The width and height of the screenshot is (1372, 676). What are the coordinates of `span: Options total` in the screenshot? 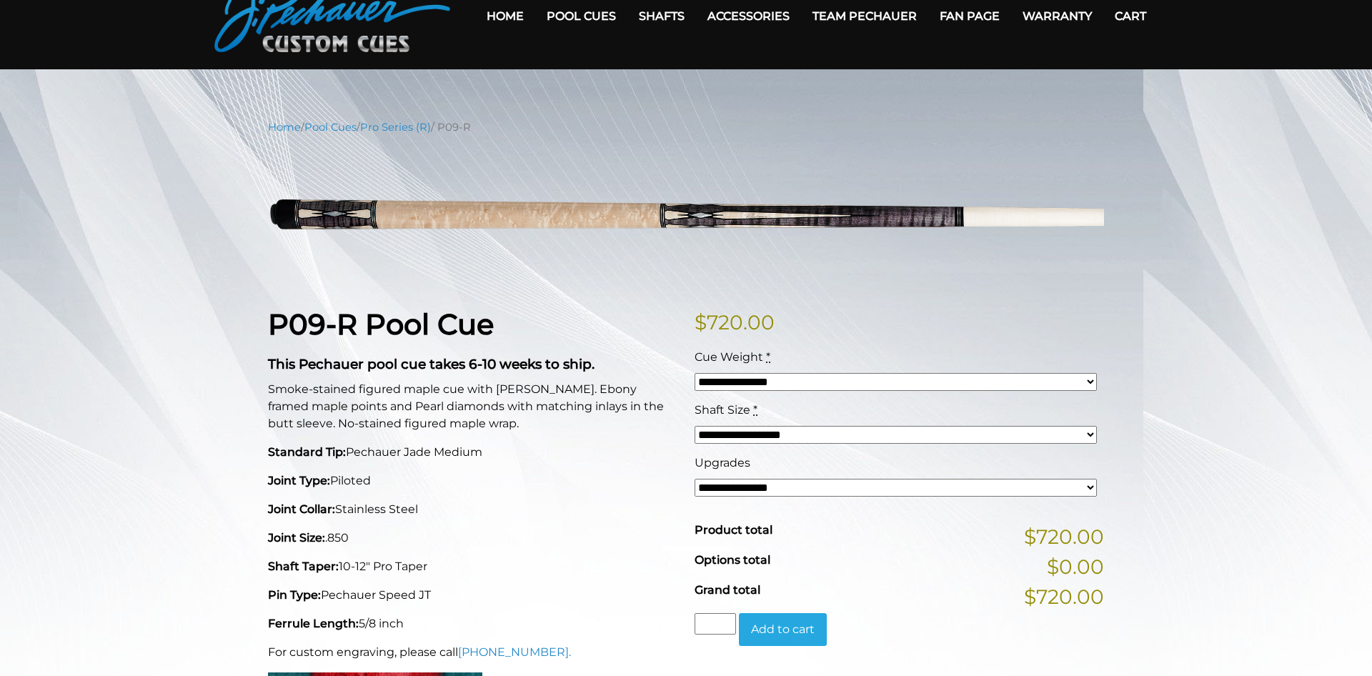 It's located at (732, 559).